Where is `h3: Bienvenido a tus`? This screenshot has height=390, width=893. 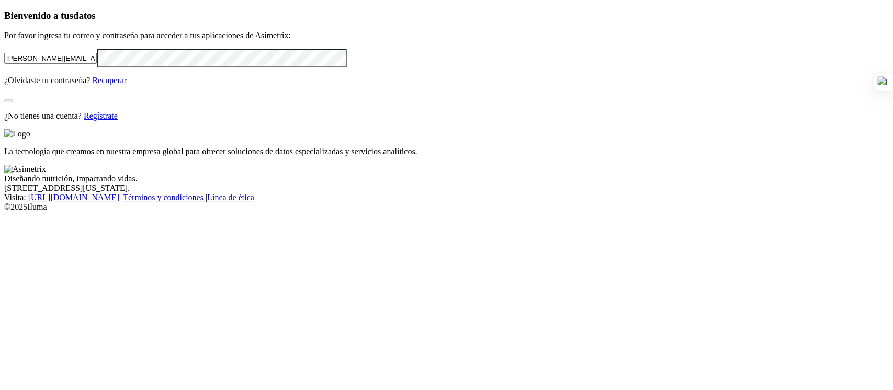
h3: Bienvenido a tus is located at coordinates (446, 16).